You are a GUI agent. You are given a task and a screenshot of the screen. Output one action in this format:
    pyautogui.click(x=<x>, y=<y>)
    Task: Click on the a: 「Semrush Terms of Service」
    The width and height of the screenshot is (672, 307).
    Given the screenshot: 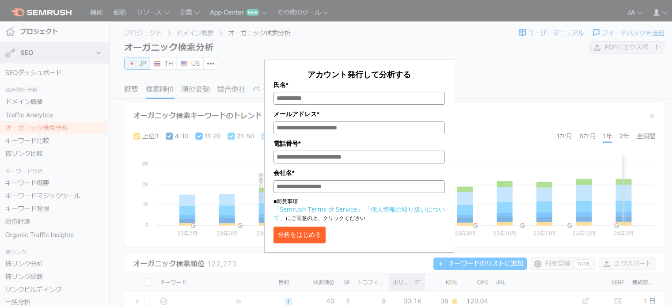 What is the action you would take?
    pyautogui.click(x=318, y=209)
    